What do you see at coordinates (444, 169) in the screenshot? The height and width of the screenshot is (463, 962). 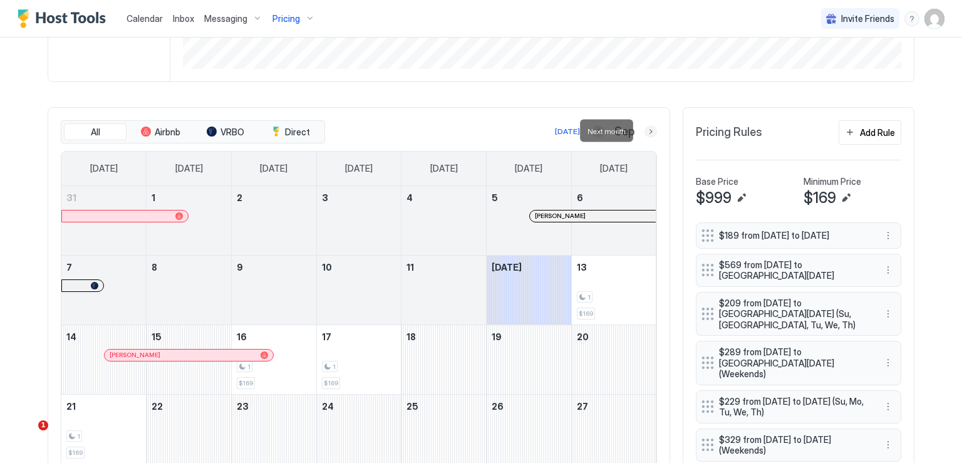 I see `a: Thursday` at bounding box center [444, 169].